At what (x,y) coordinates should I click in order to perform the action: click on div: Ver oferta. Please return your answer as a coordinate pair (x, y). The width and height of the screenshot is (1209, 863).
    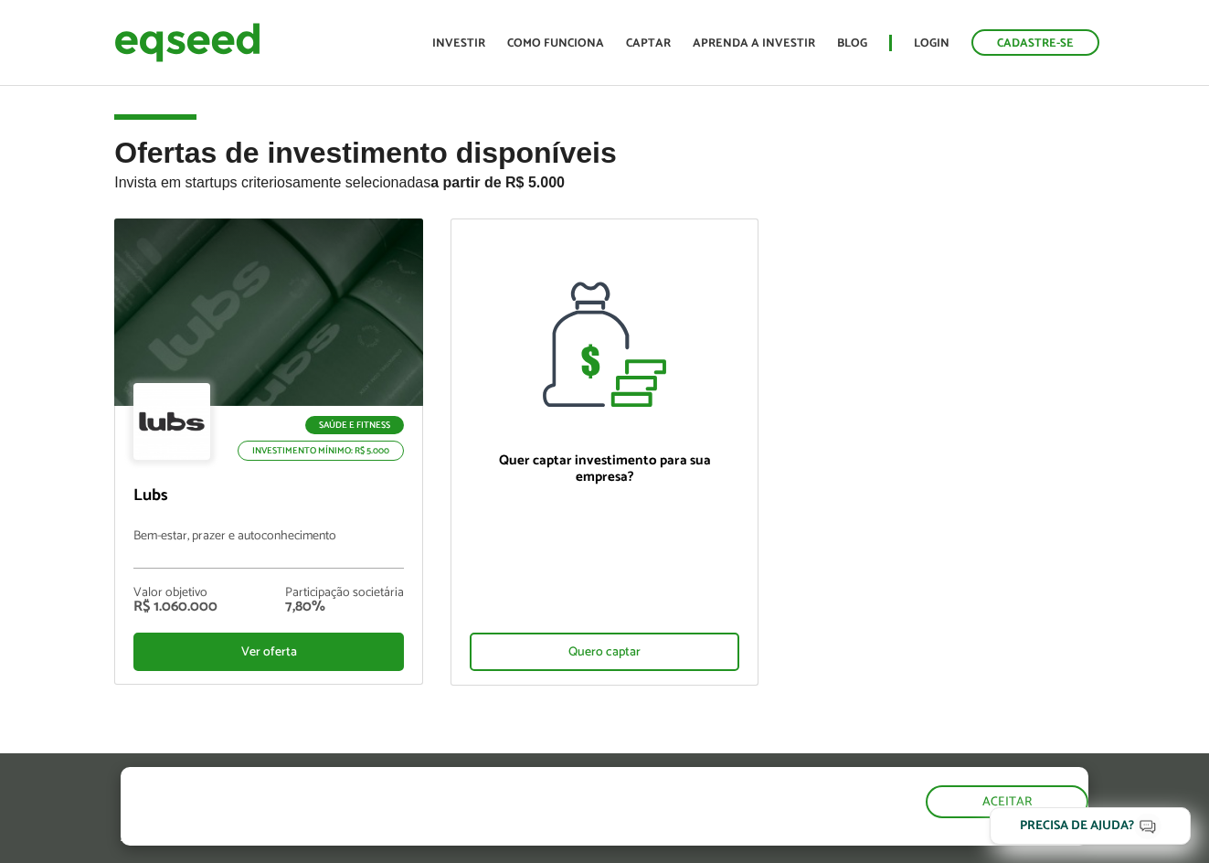
    Looking at the image, I should click on (269, 652).